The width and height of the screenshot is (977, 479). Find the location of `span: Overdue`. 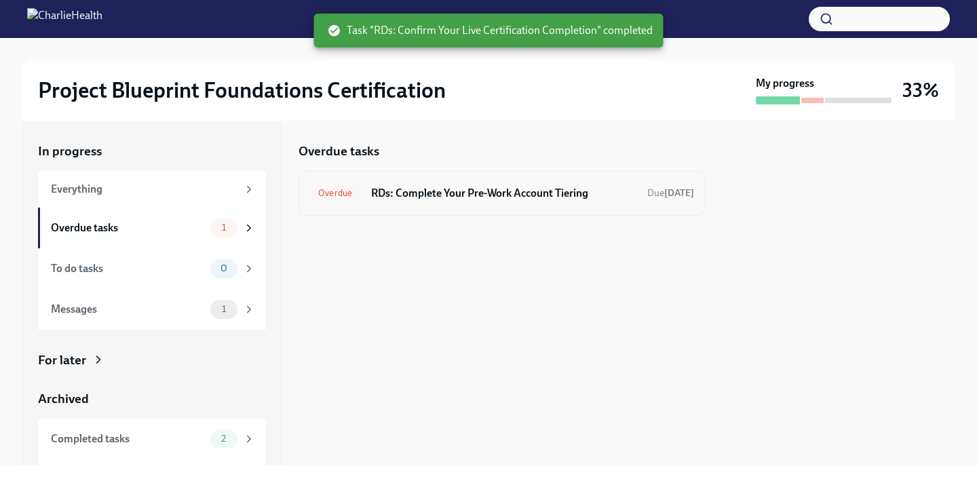

span: Overdue is located at coordinates (335, 193).